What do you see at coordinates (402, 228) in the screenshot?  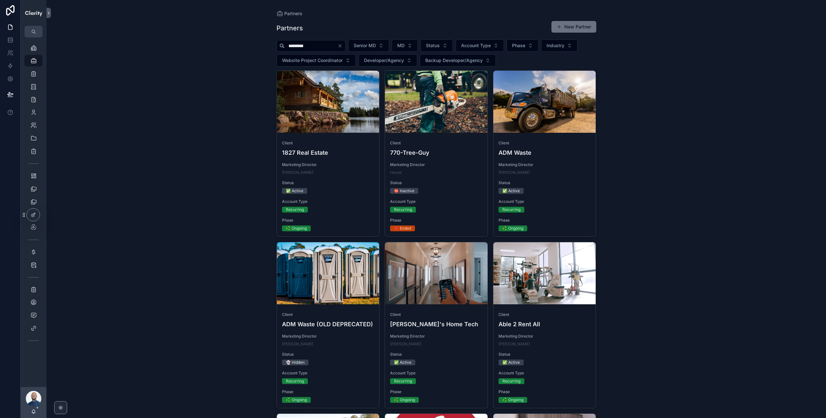 I see `div: ❌ Ended` at bounding box center [402, 228].